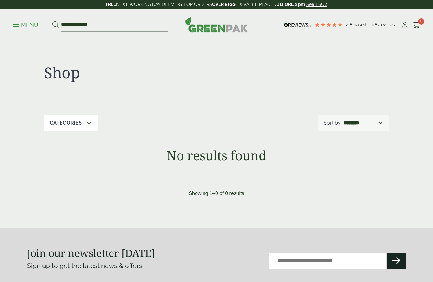 The width and height of the screenshot is (433, 282). What do you see at coordinates (25, 24) in the screenshot?
I see `a: Menu` at bounding box center [25, 24].